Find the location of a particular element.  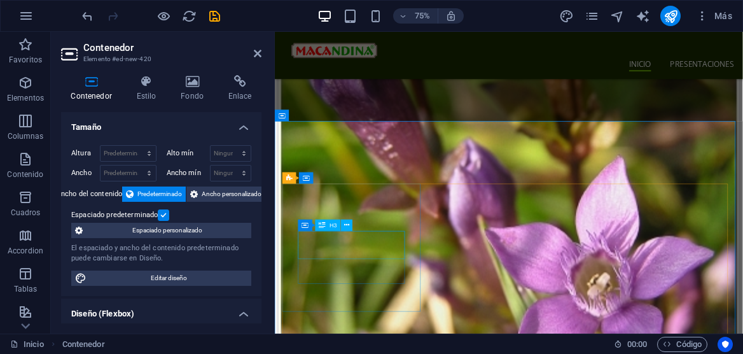

i: Publicar is located at coordinates (670, 16).